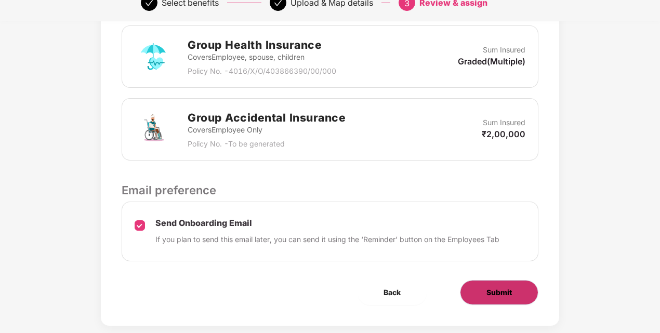 The height and width of the screenshot is (333, 660). I want to click on p: ₹2,00,000, so click(503, 134).